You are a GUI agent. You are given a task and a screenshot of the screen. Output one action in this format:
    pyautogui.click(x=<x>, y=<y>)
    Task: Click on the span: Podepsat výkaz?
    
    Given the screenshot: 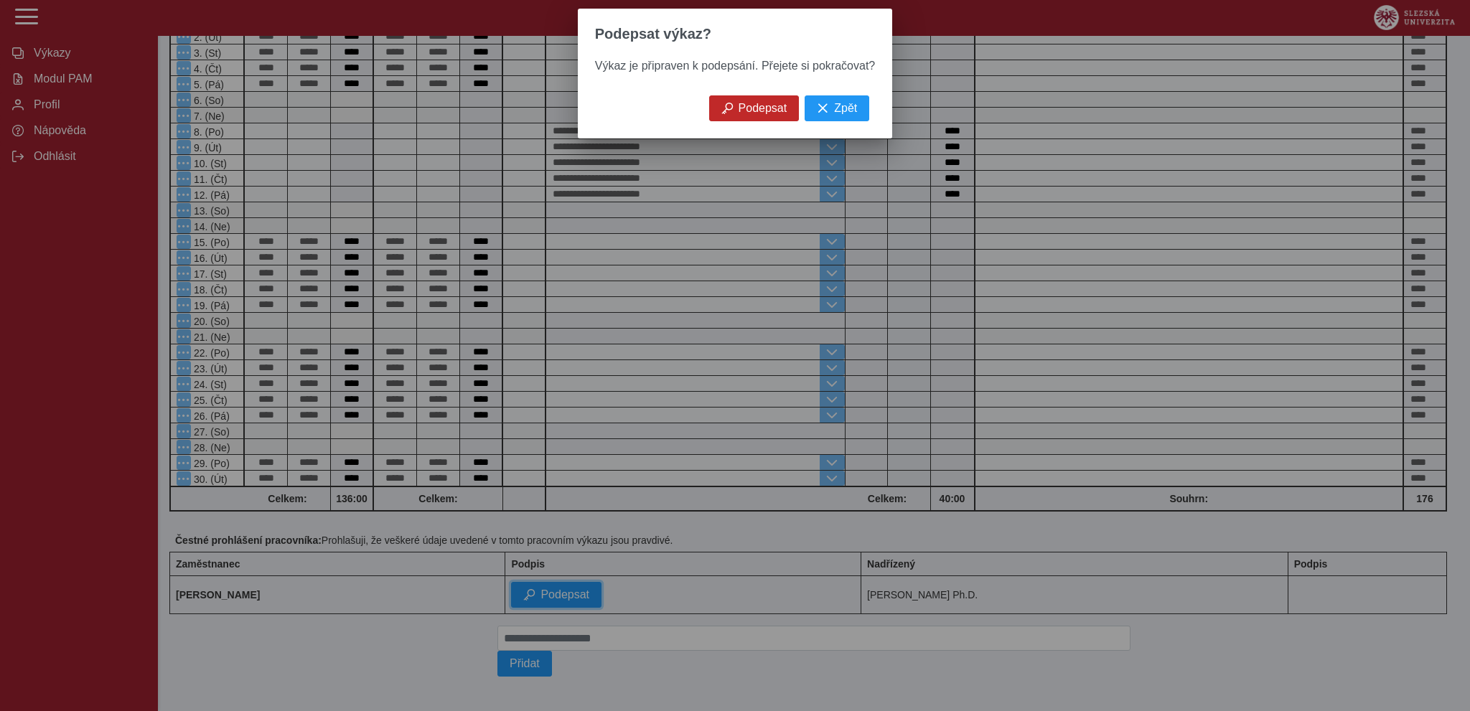 What is the action you would take?
    pyautogui.click(x=653, y=34)
    